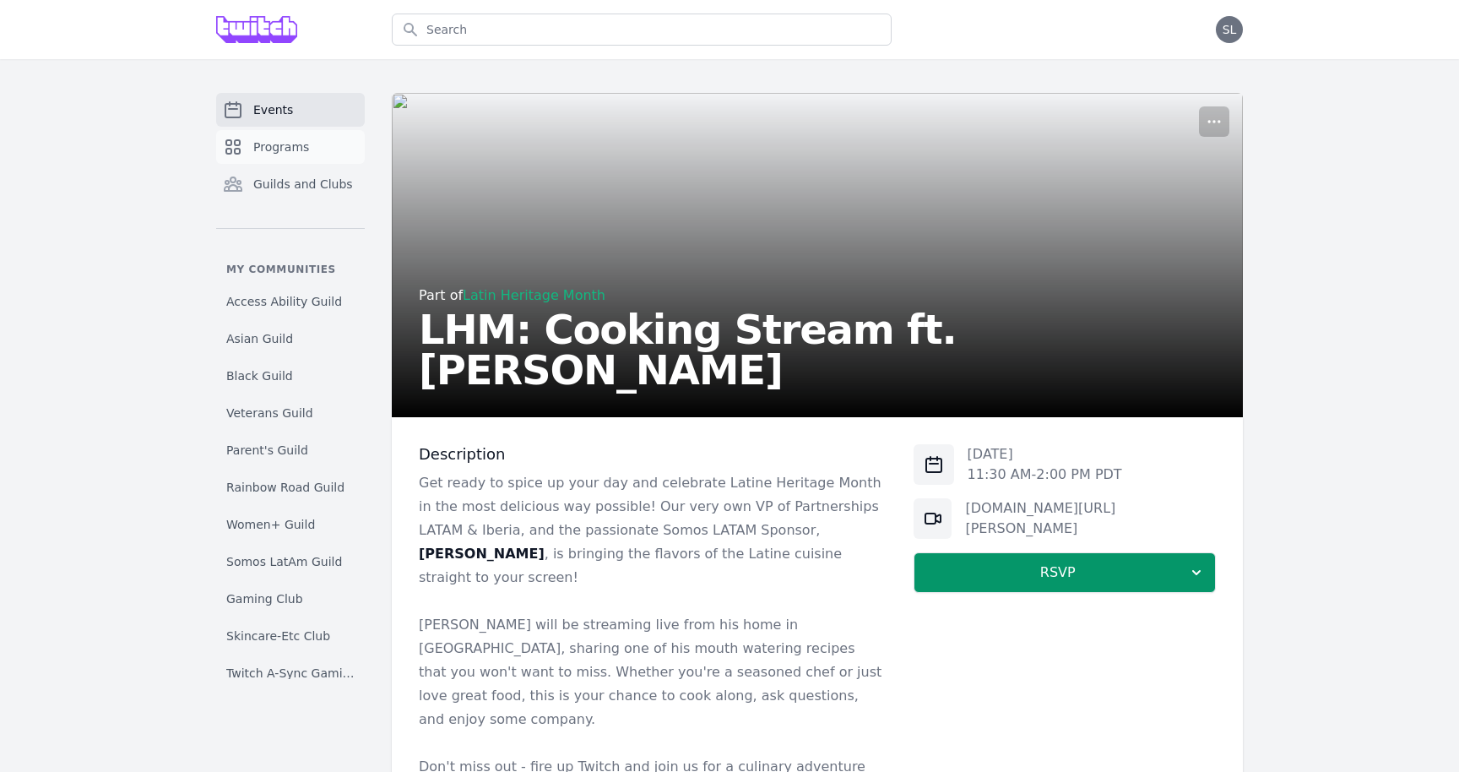 Image resolution: width=1459 pixels, height=772 pixels. What do you see at coordinates (291, 562) in the screenshot?
I see `a: Somos LatAm Guild` at bounding box center [291, 562].